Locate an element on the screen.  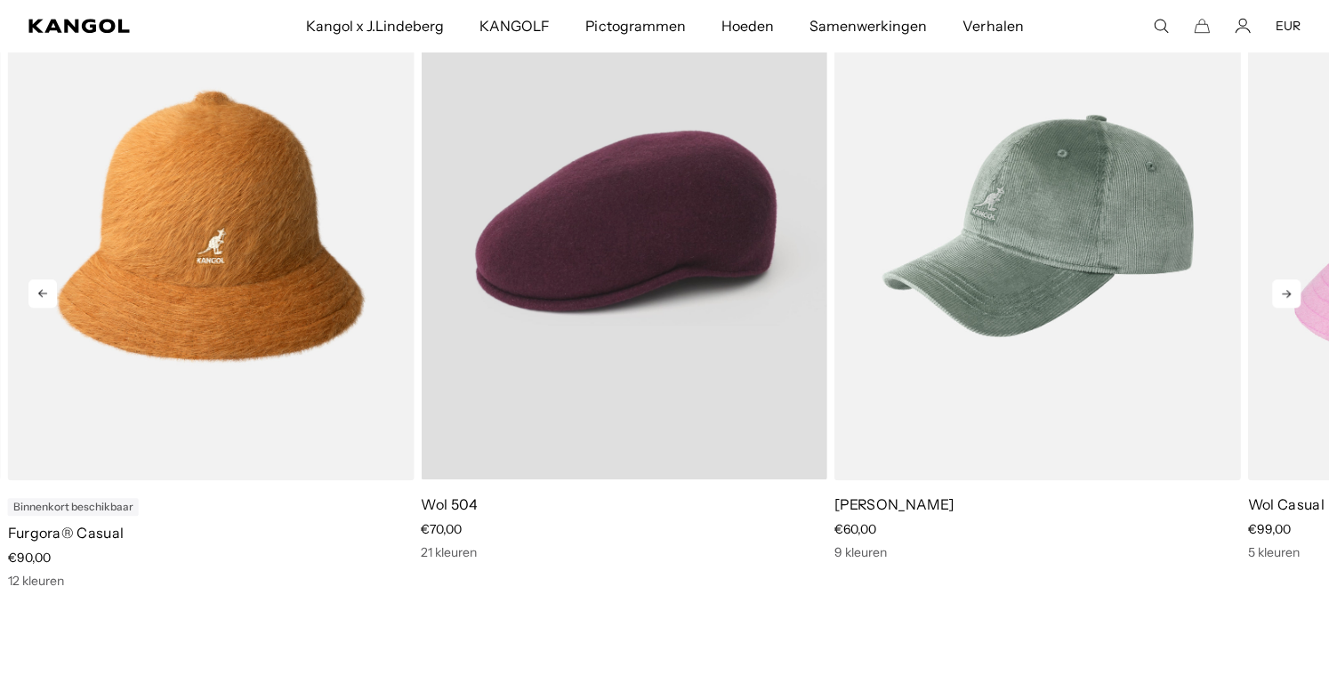
div: 21 kleuren is located at coordinates (623, 552).